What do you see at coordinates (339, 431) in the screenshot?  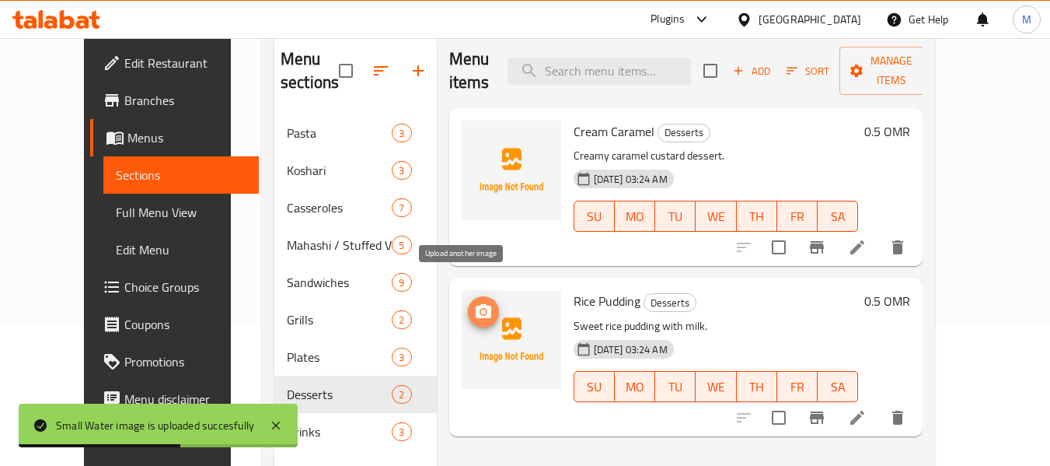 I see `span: Drinks` at bounding box center [339, 431].